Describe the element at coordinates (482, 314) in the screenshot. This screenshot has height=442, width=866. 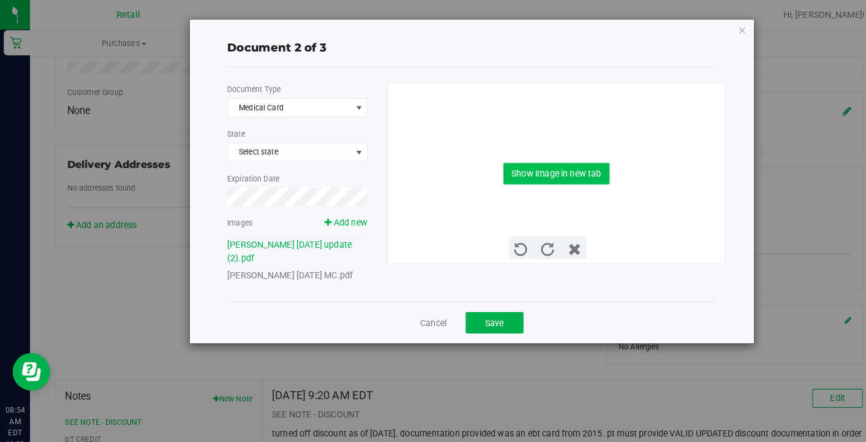
I see `span: Save` at that location.